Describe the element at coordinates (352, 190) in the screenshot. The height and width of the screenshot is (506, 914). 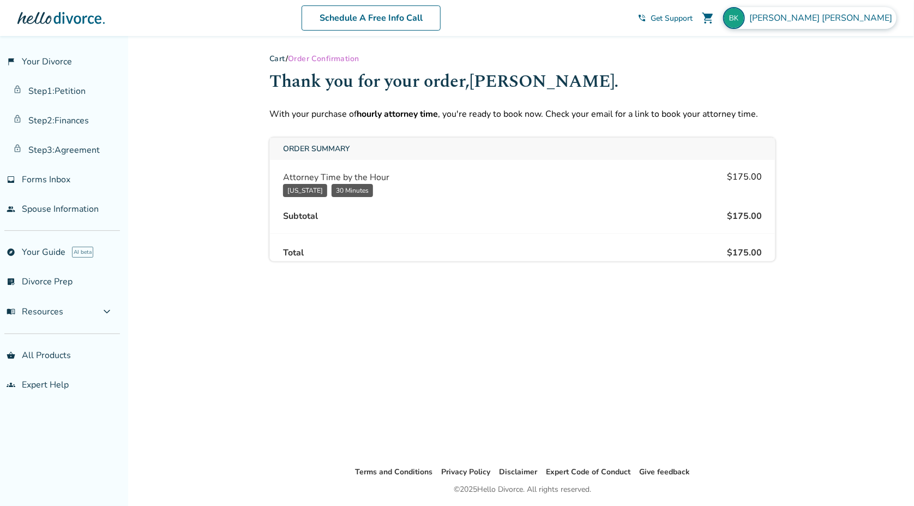
I see `div: 30 Minutes` at that location.